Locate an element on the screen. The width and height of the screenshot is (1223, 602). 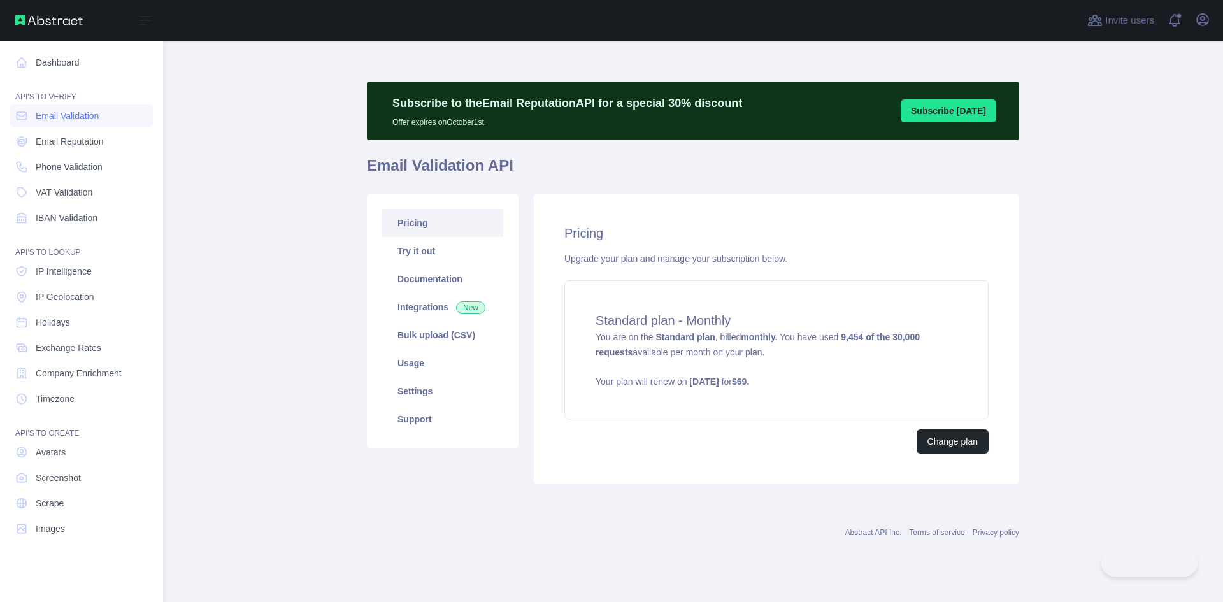
a: Support is located at coordinates (443, 419).